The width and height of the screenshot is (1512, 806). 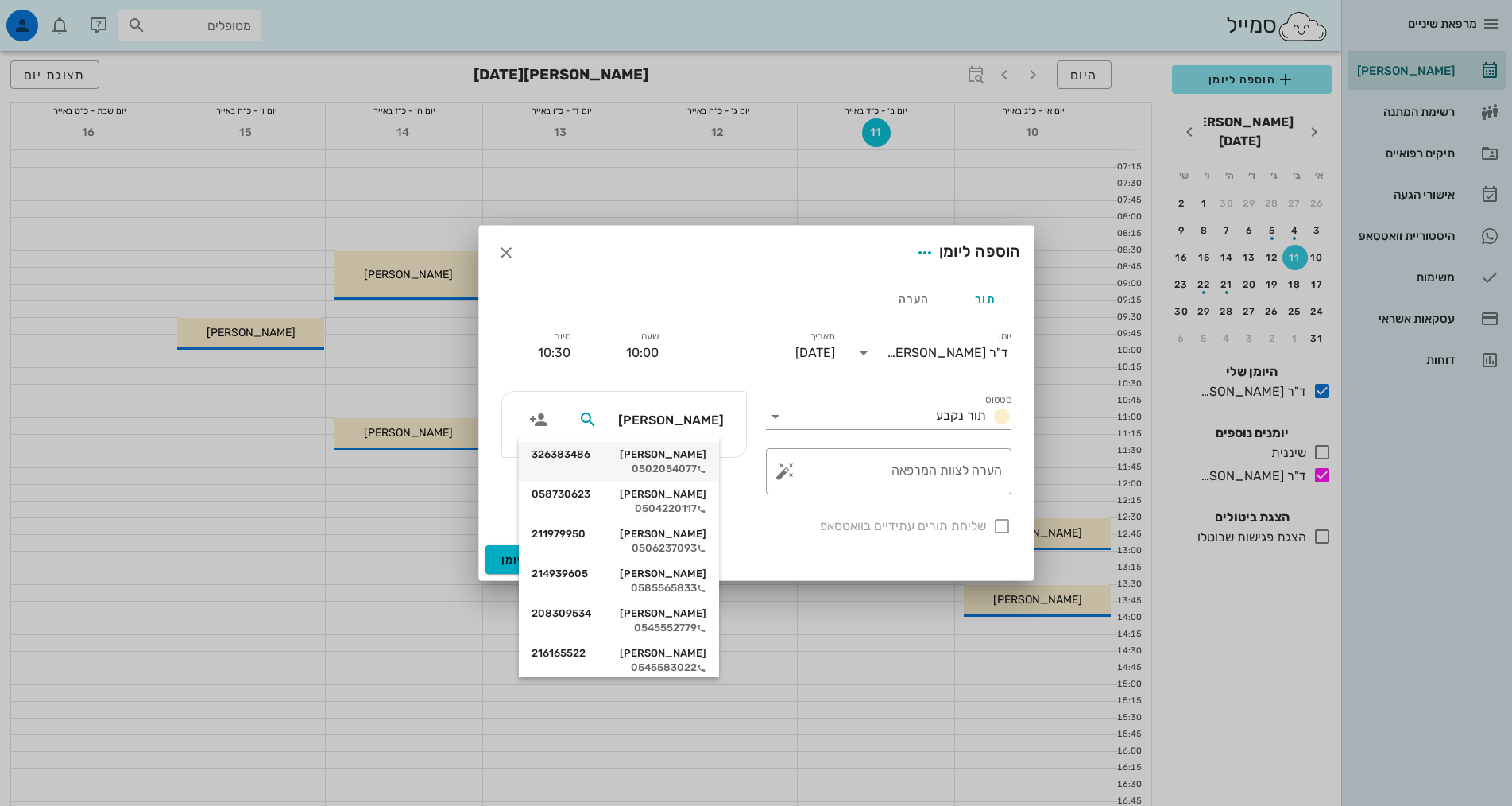 What do you see at coordinates (619, 469) in the screenshot?
I see `div: 0502054077` at bounding box center [619, 469].